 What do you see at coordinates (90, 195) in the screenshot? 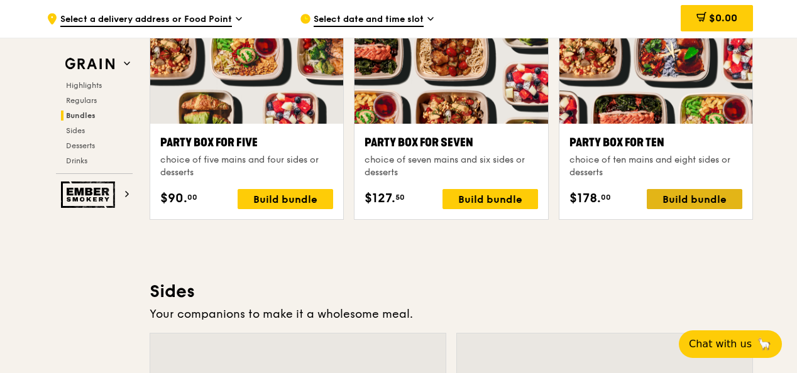
I see `img: Ember Smokery web logo` at bounding box center [90, 195].